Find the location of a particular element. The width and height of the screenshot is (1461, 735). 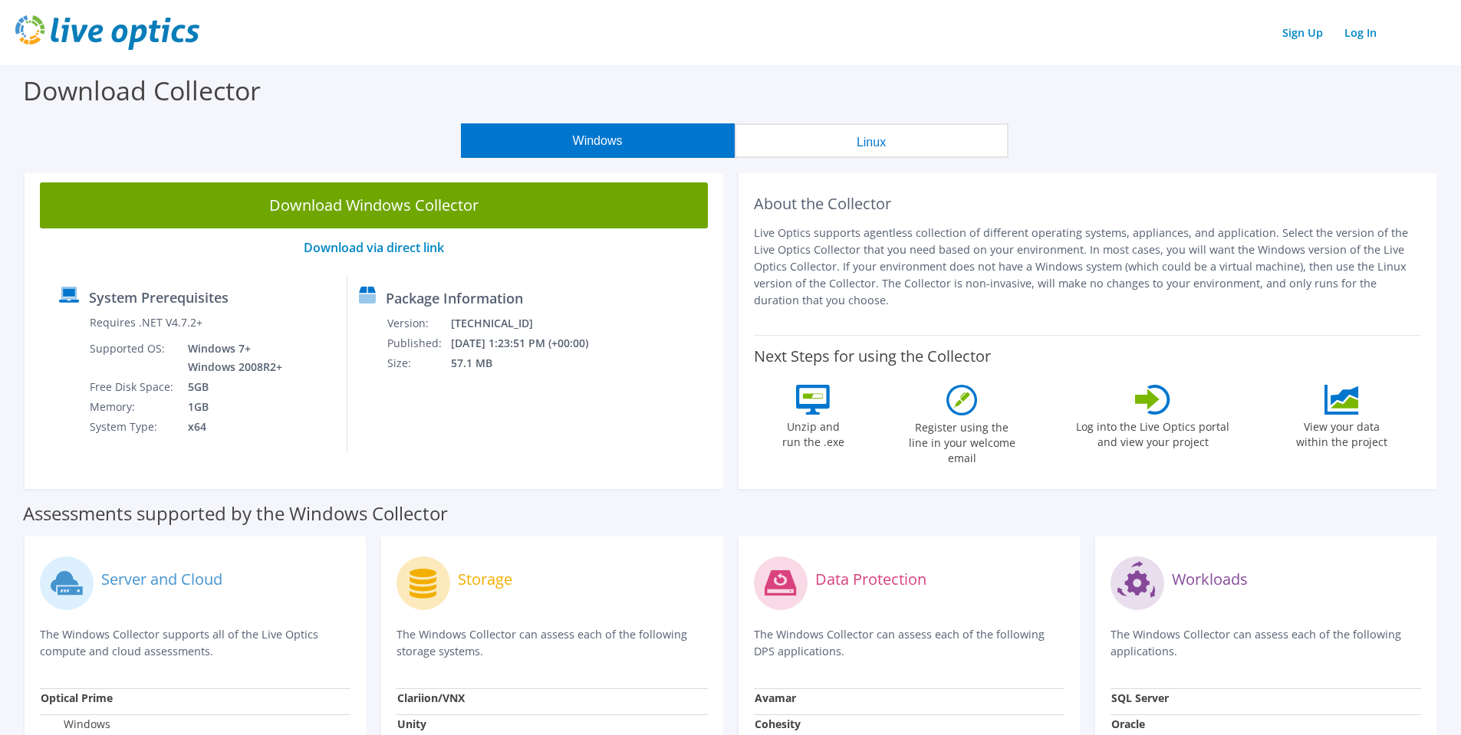

td: Free Disk Space: is located at coordinates (133, 387).